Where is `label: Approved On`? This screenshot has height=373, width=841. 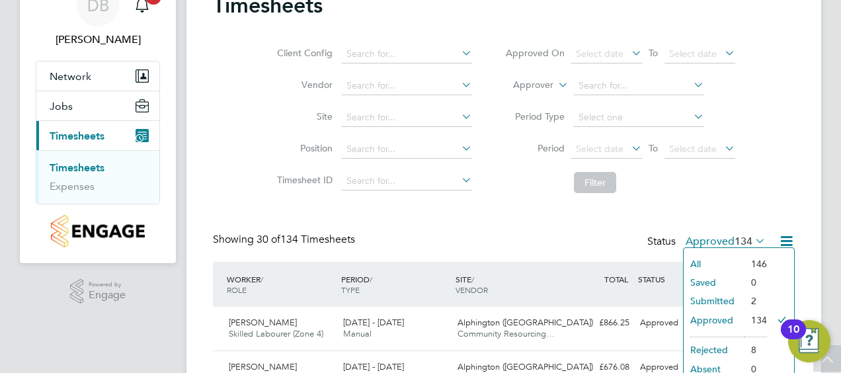 label: Approved On is located at coordinates (535, 53).